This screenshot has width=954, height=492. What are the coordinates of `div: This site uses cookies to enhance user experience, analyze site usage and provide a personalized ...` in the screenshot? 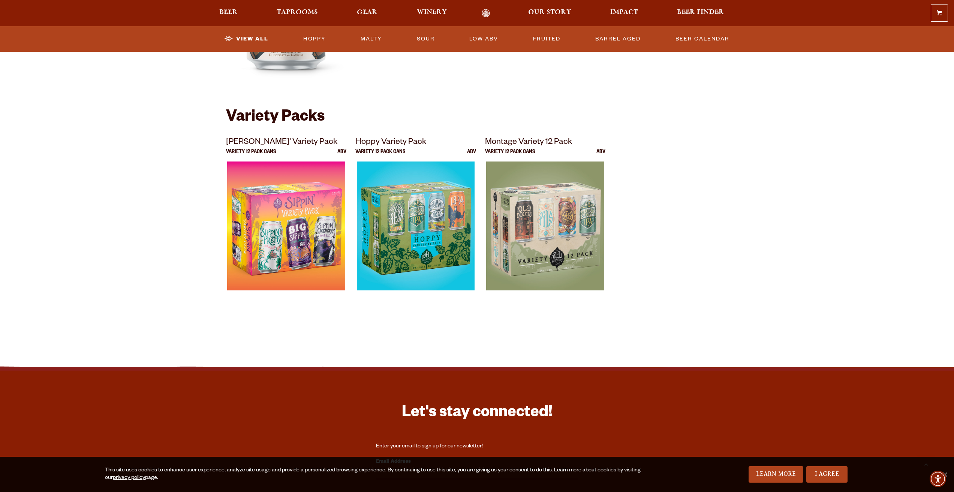 It's located at (380, 474).